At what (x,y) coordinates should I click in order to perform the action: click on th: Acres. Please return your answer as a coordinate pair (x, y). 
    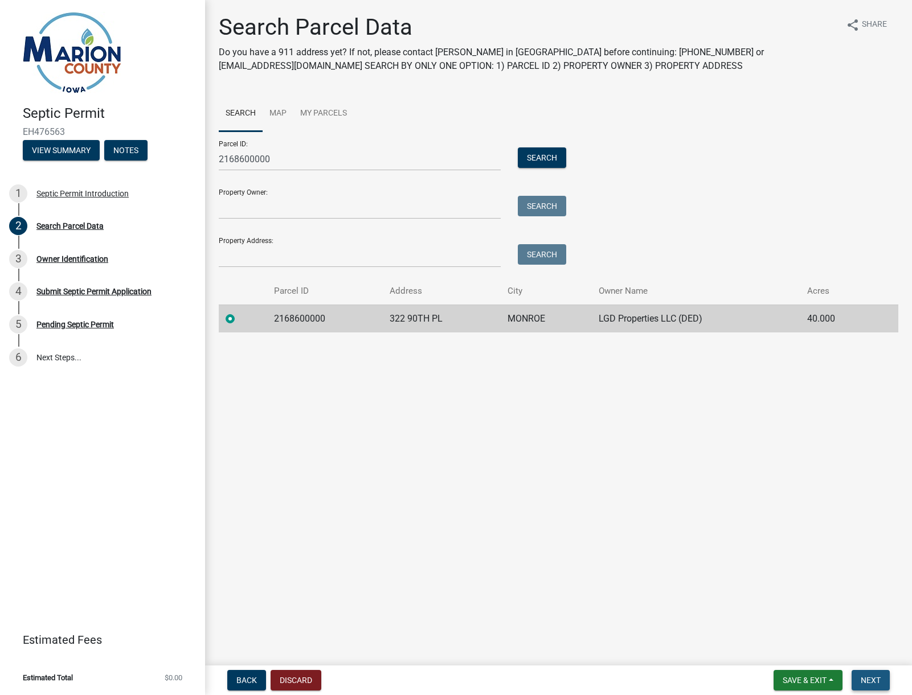
    Looking at the image, I should click on (837, 291).